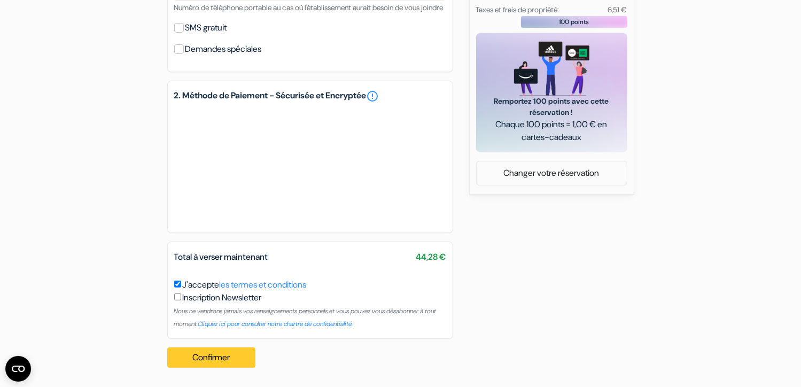  Describe the element at coordinates (222, 298) in the screenshot. I see `label: Inscription Newsletter` at that location.